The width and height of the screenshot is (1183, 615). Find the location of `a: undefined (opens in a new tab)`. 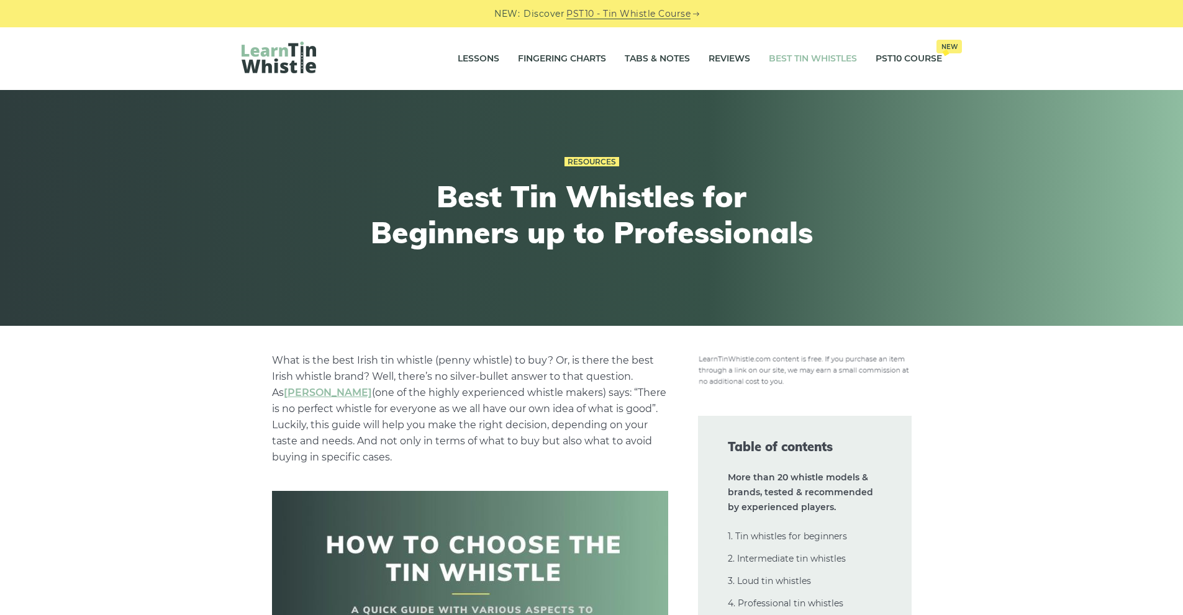

a: undefined (opens in a new tab) is located at coordinates (328, 392).